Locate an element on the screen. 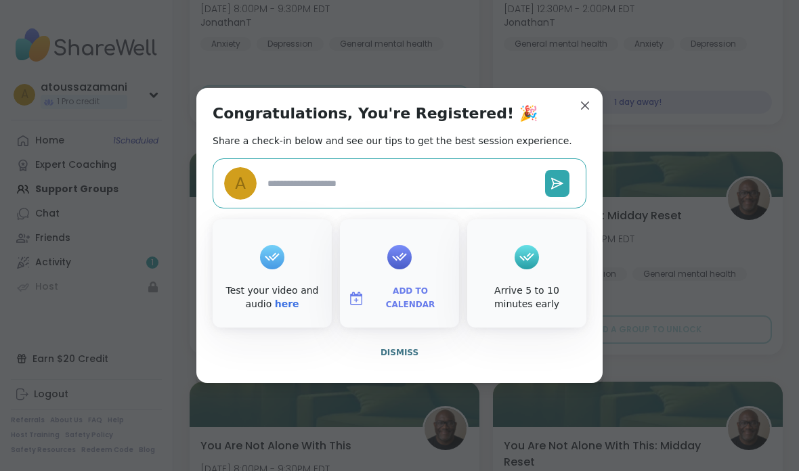 This screenshot has height=471, width=799. span: Dismiss is located at coordinates (400, 353).